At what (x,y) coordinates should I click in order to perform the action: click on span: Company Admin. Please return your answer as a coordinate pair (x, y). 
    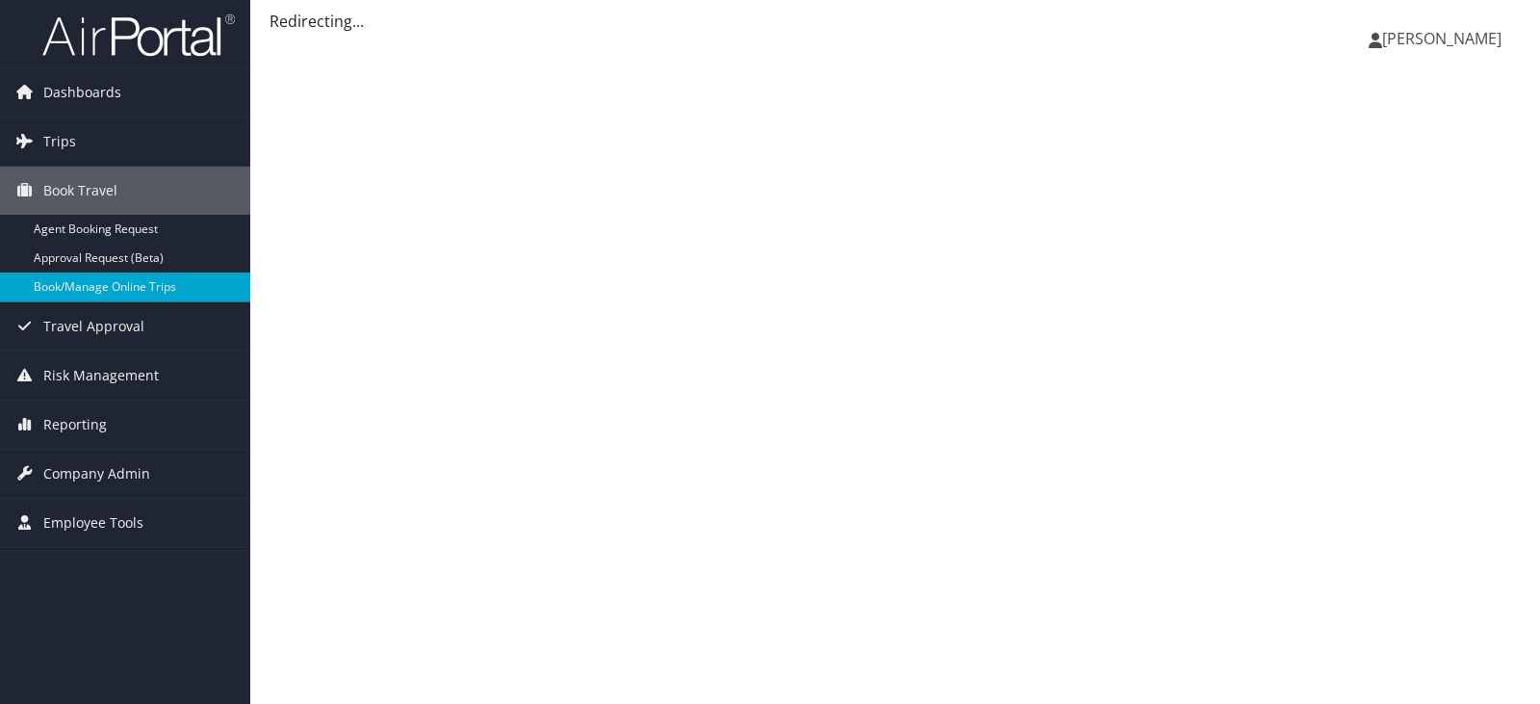
    Looking at the image, I should click on (96, 474).